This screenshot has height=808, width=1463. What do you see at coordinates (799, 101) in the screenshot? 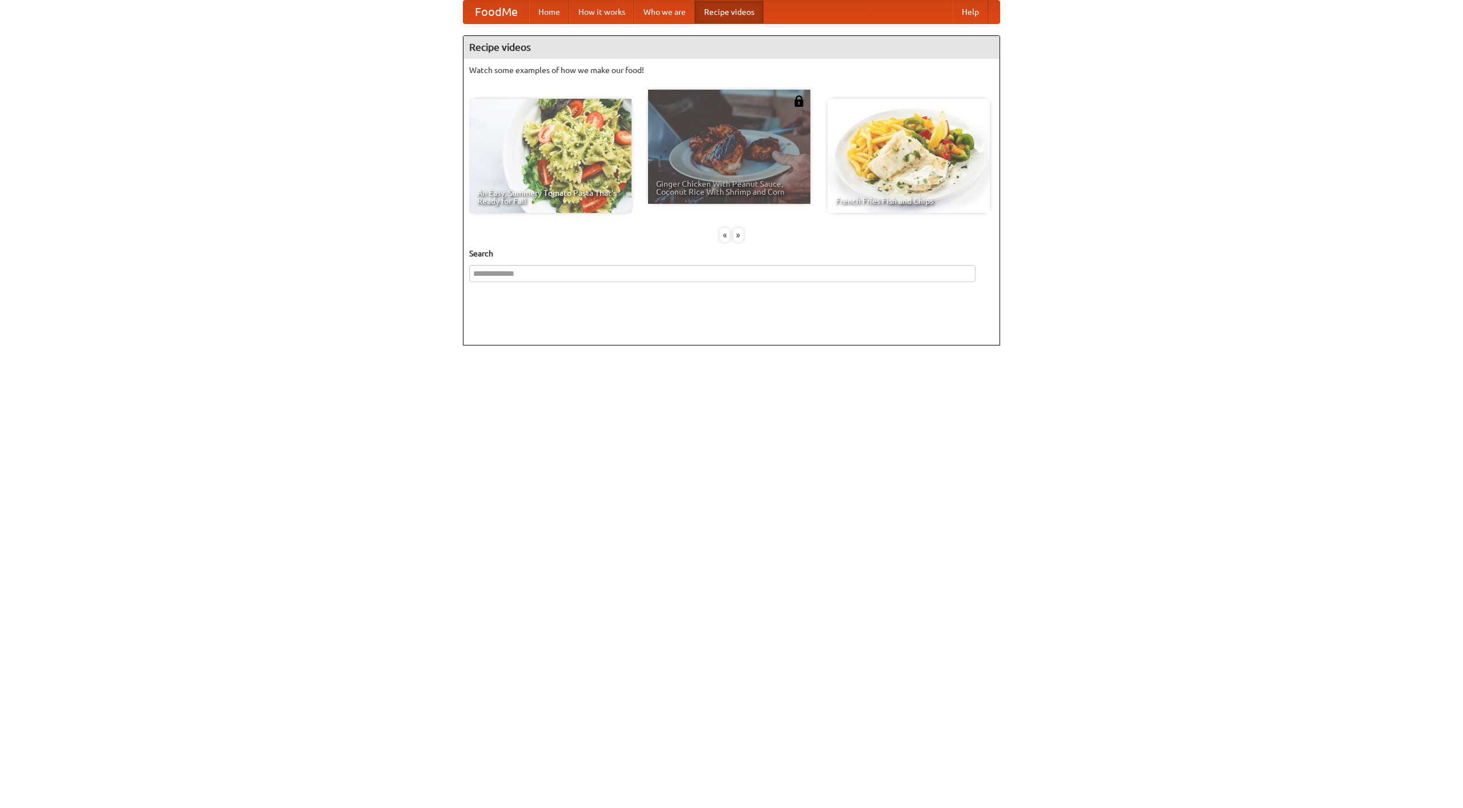
I see `img: 483408.png` at bounding box center [799, 101].